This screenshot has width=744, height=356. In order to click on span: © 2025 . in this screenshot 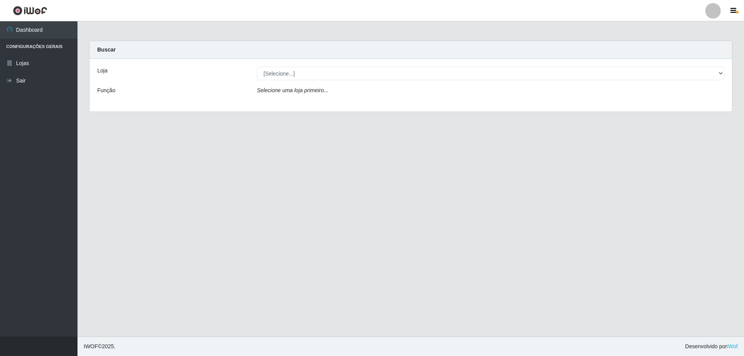, I will do `click(100, 347)`.